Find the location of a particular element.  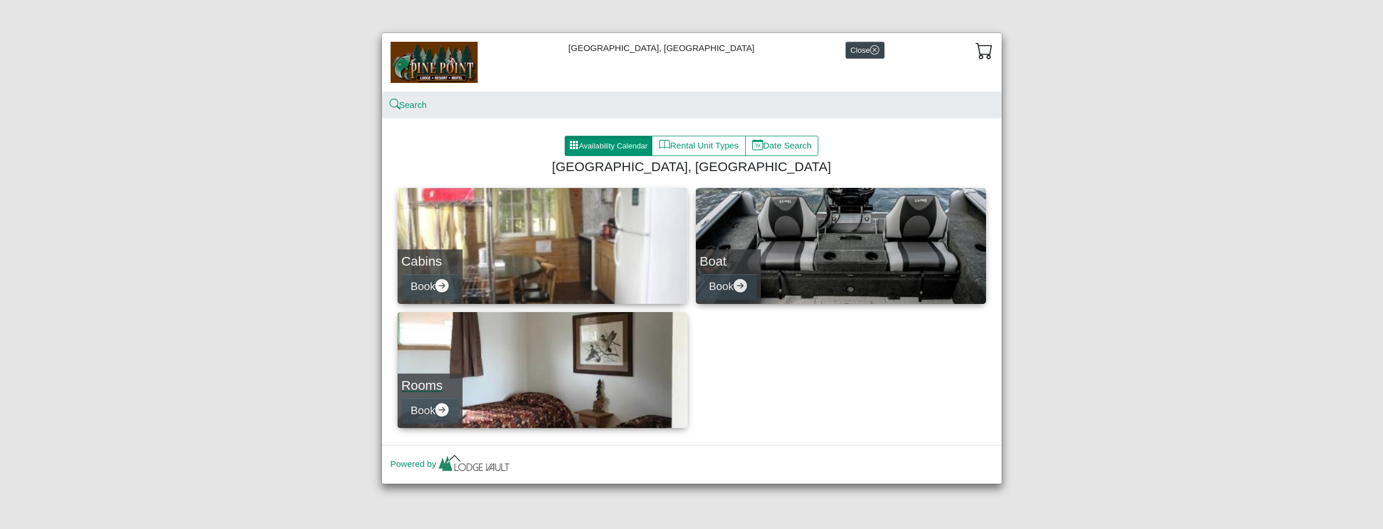

a: searchSearch is located at coordinates (409, 104).